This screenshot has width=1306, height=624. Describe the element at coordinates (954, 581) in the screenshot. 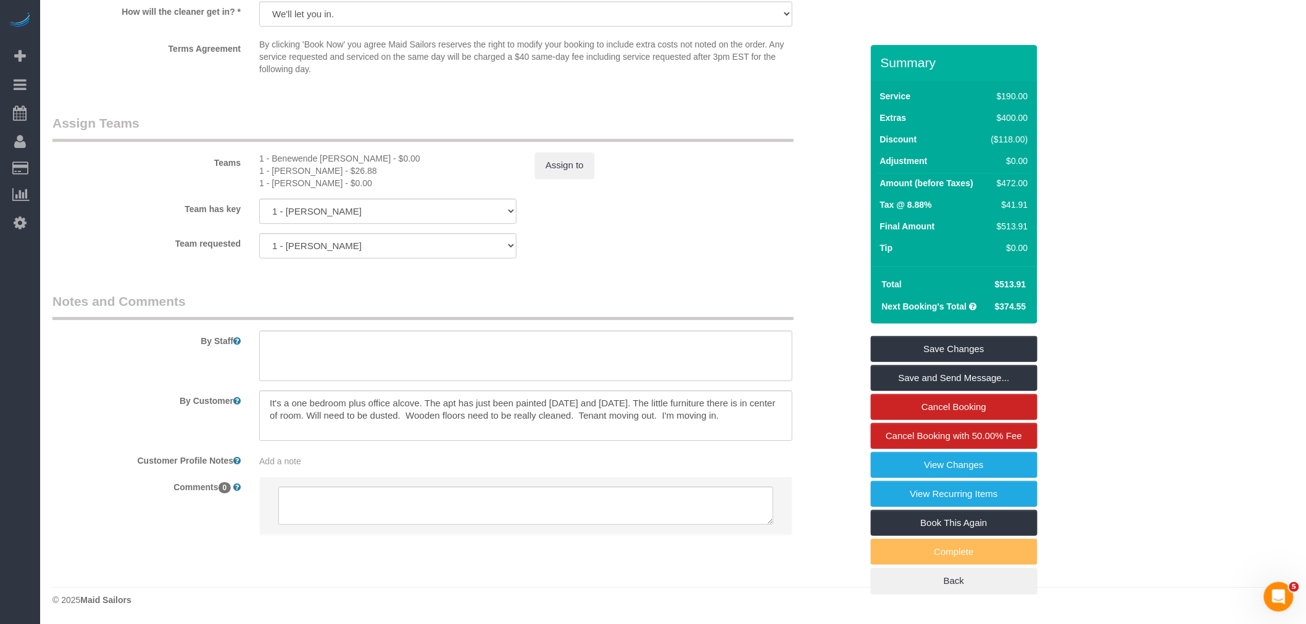

I see `a: Back` at that location.